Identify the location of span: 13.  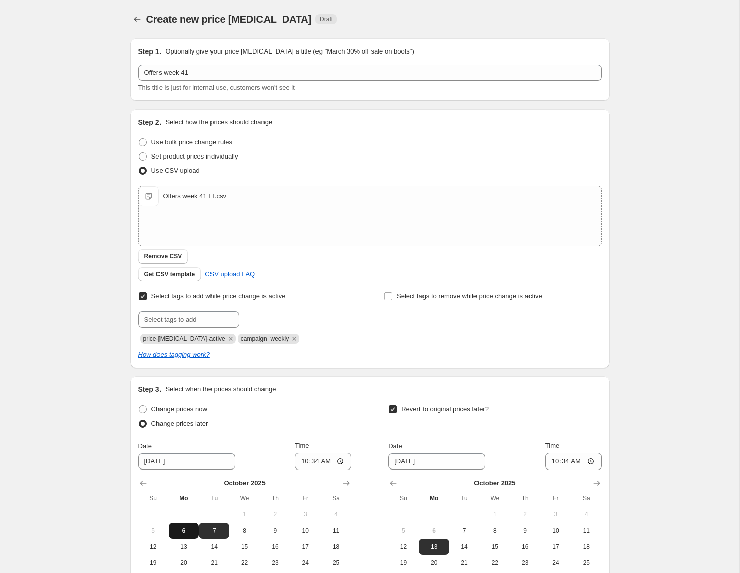
(434, 547).